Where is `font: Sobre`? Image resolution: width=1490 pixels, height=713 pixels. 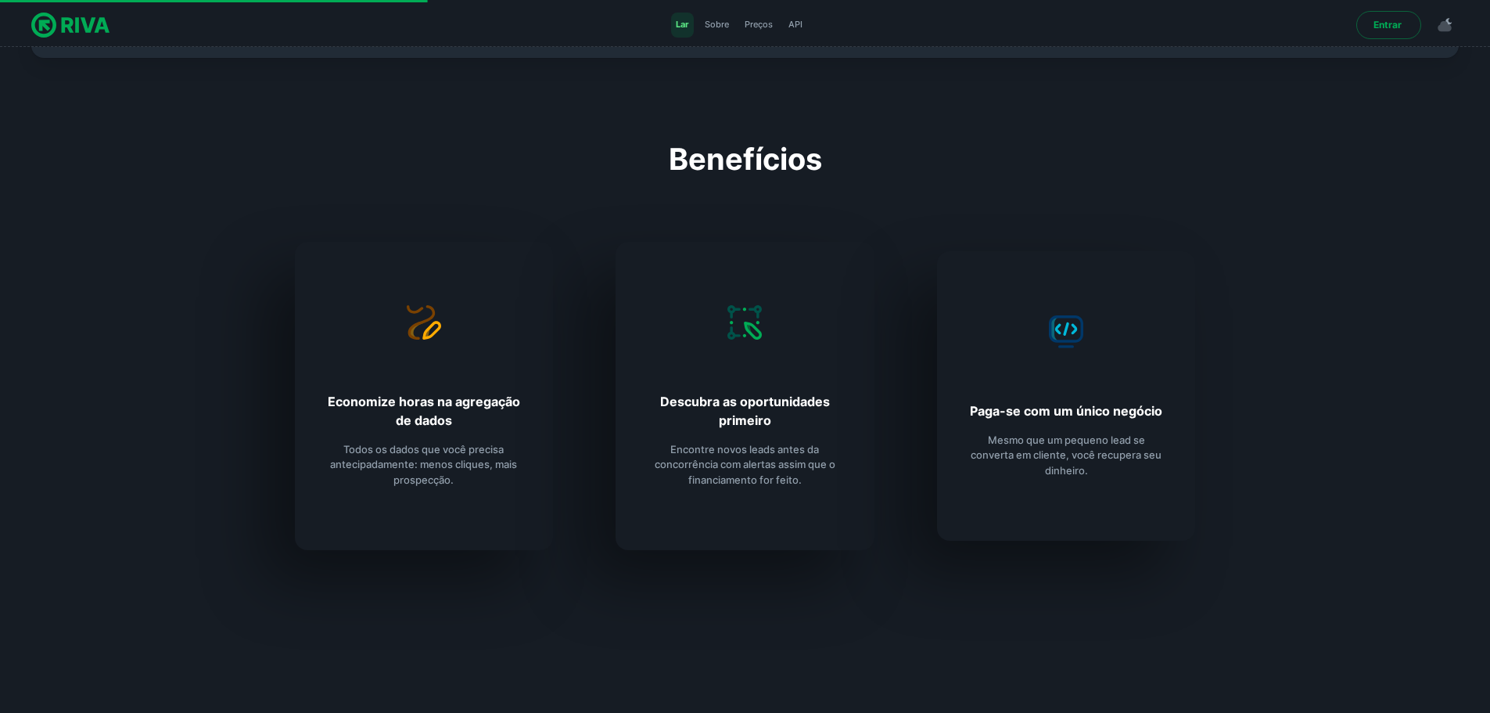
font: Sobre is located at coordinates (717, 24).